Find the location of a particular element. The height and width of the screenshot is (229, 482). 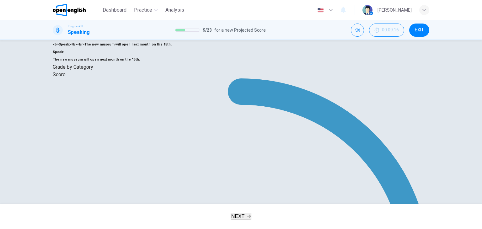

button: EXIT is located at coordinates (419, 30).